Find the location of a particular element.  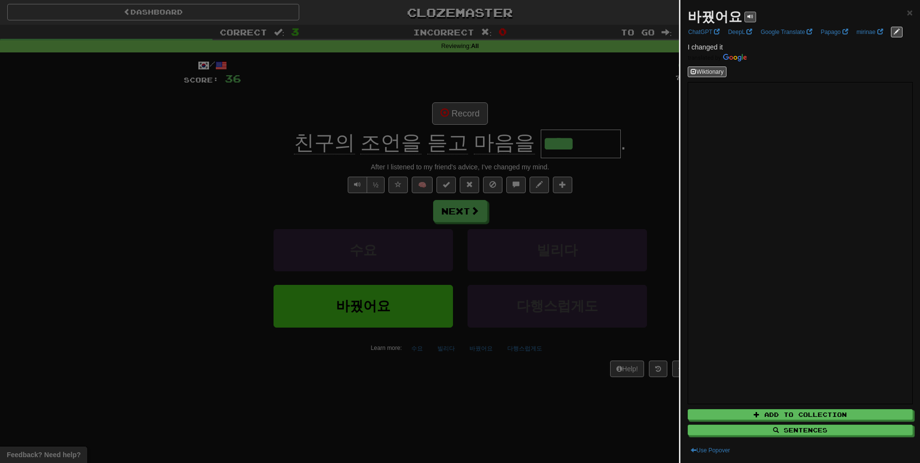

button: Add to Collection is located at coordinates (800, 414).